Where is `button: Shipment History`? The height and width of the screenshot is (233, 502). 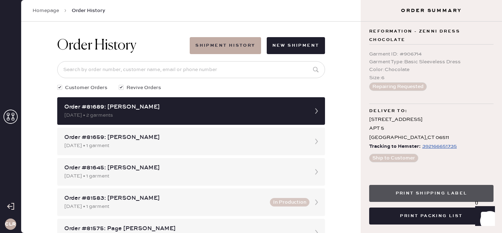
button: Shipment History is located at coordinates (225, 46).